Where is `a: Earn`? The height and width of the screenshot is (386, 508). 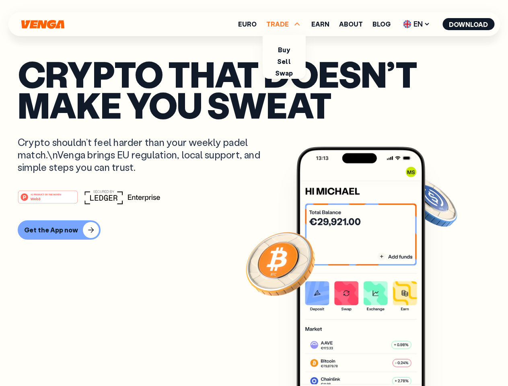
a: Earn is located at coordinates (320, 24).